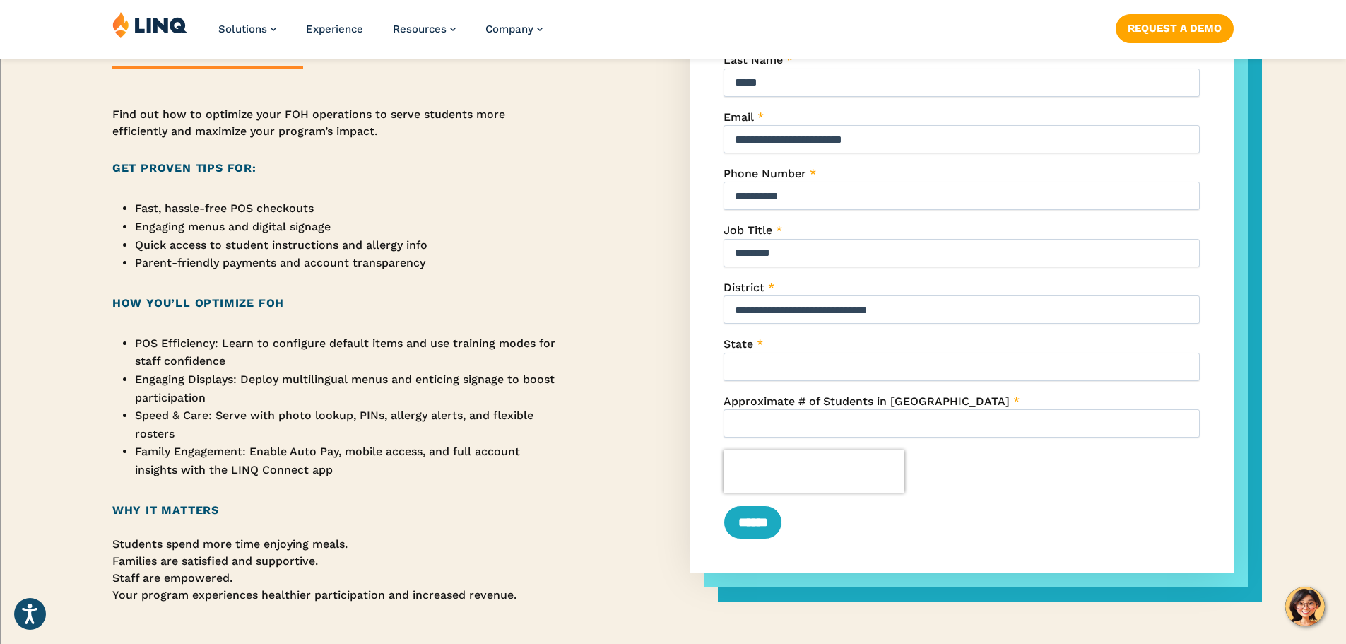  What do you see at coordinates (514, 29) in the screenshot?
I see `a: Company` at bounding box center [514, 29].